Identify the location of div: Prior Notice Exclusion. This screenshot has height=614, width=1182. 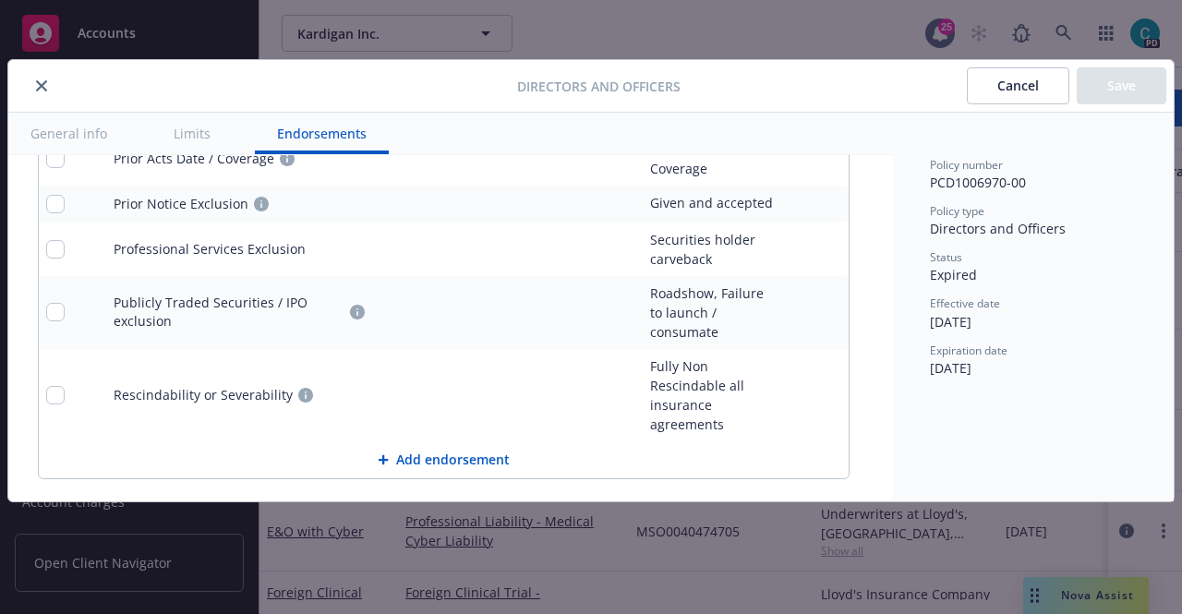
(181, 204).